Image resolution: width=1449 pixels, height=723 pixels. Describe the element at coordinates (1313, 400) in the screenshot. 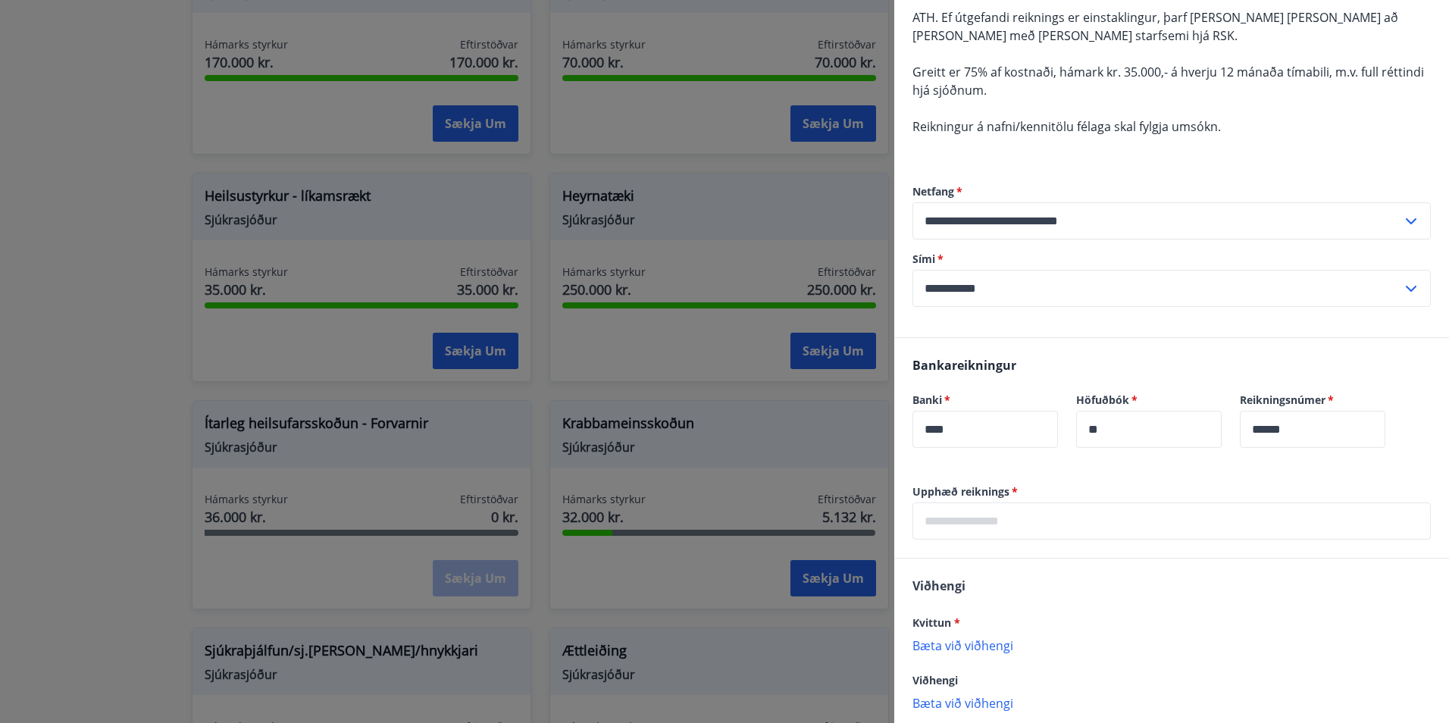

I see `label: Reikningsnúmer` at that location.